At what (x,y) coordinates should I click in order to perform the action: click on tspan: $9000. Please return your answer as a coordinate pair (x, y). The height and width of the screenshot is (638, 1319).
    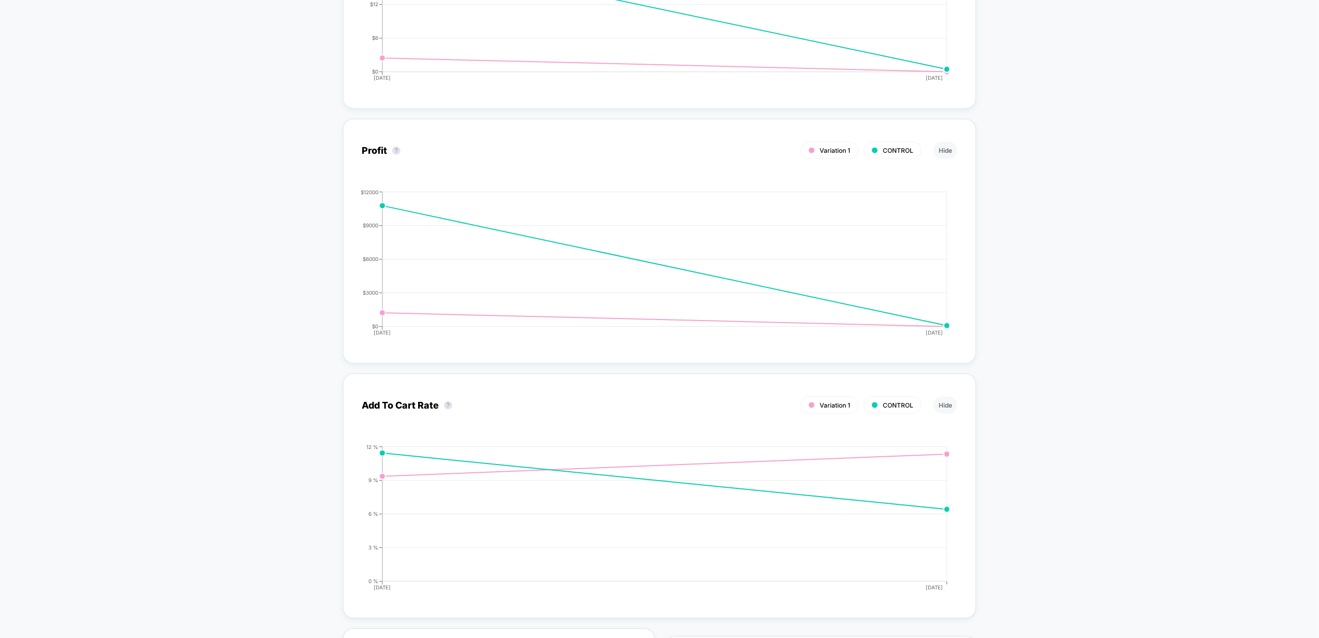
    Looking at the image, I should click on (371, 225).